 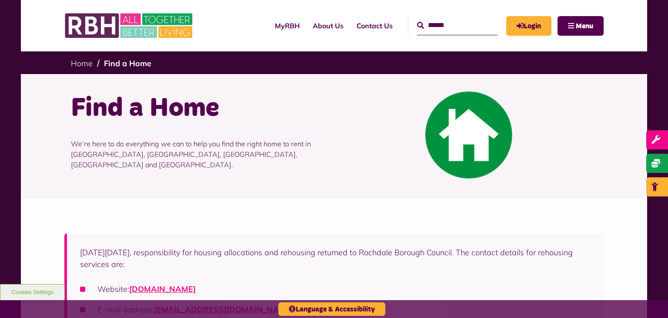 What do you see at coordinates (199, 108) in the screenshot?
I see `h1: Find a Home` at bounding box center [199, 108].